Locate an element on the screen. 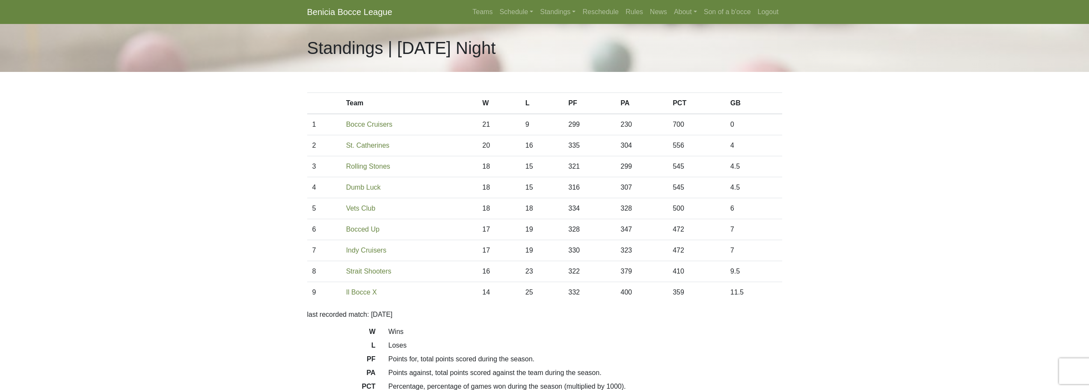 This screenshot has width=1089, height=390. a: News is located at coordinates (659, 12).